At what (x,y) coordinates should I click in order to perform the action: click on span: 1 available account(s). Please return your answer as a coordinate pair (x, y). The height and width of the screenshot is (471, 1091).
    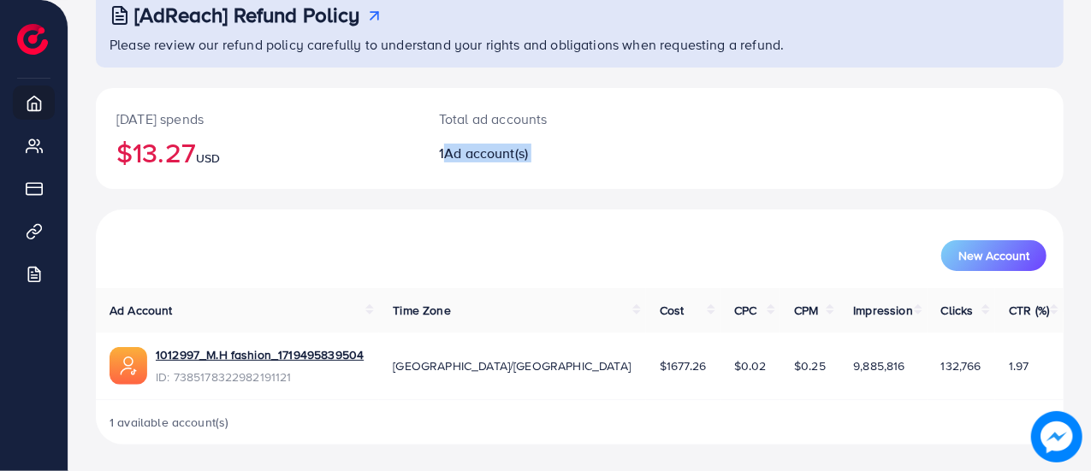
    Looking at the image, I should click on (169, 423).